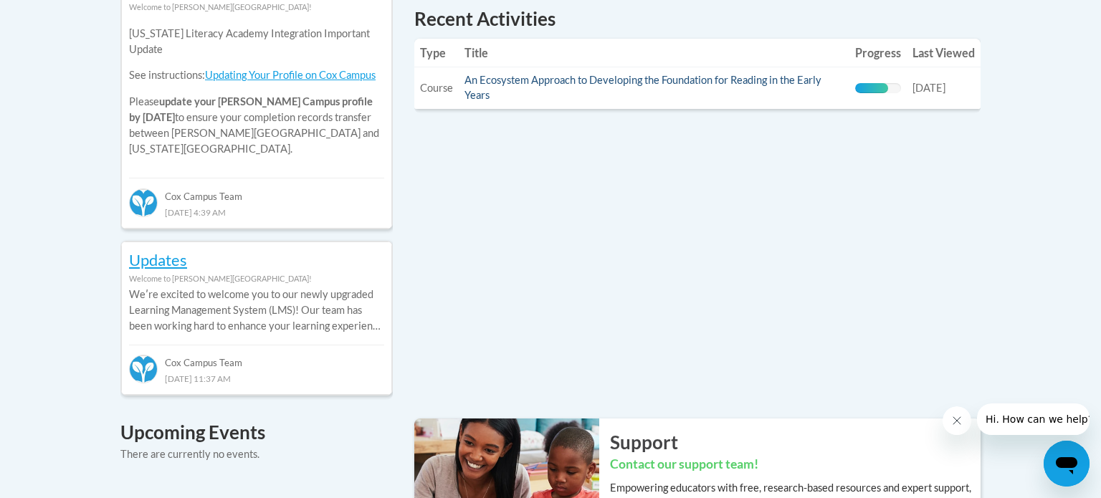 Image resolution: width=1101 pixels, height=498 pixels. What do you see at coordinates (437, 53) in the screenshot?
I see `th: Type` at bounding box center [437, 53].